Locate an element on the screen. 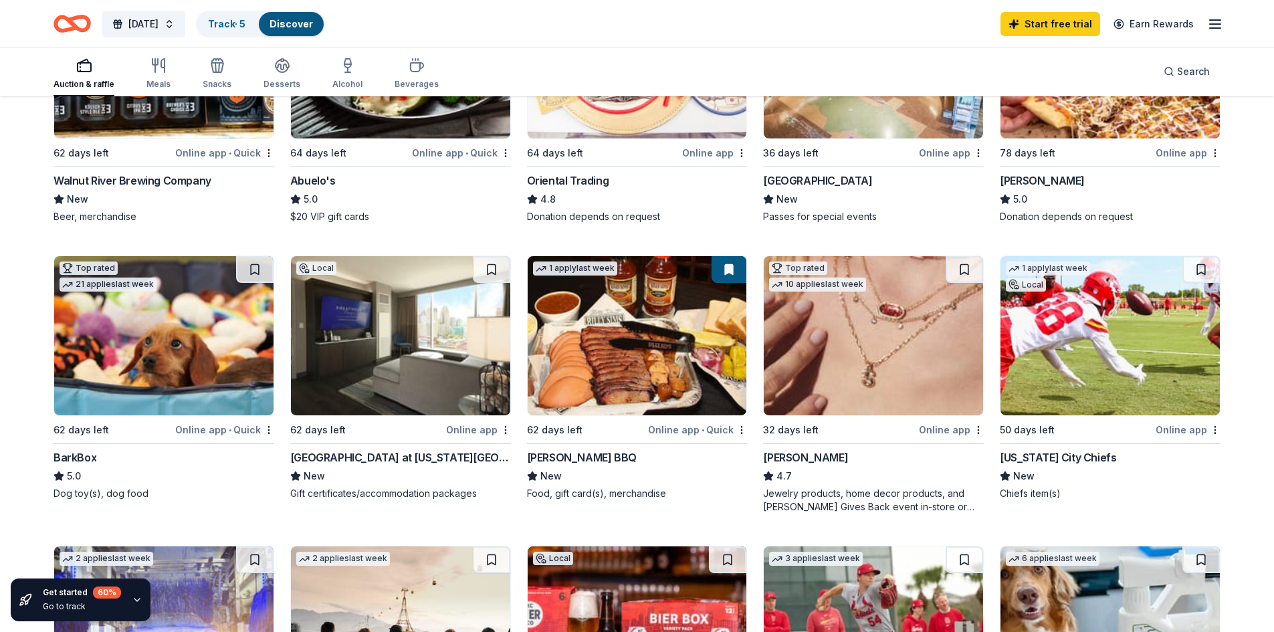  button: Auction & raffle is located at coordinates (84, 74).